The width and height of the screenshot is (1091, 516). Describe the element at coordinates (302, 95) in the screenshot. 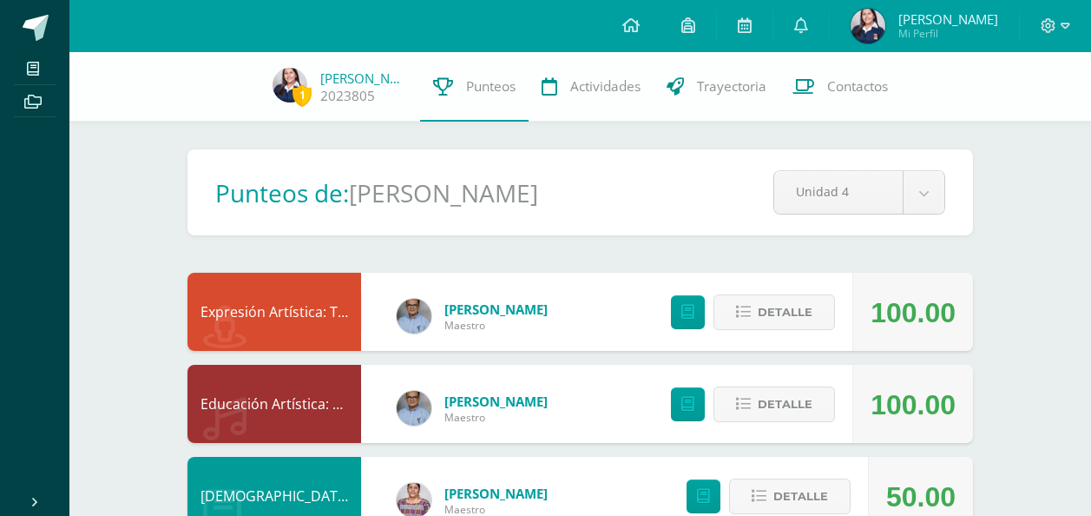

I see `span: 1` at that location.